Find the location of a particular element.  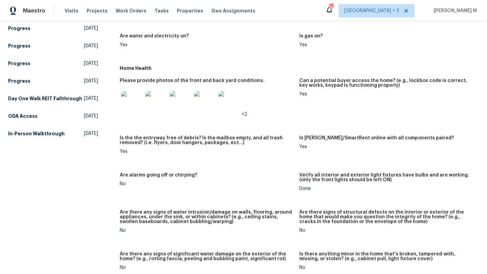

div: Done is located at coordinates (386, 189).